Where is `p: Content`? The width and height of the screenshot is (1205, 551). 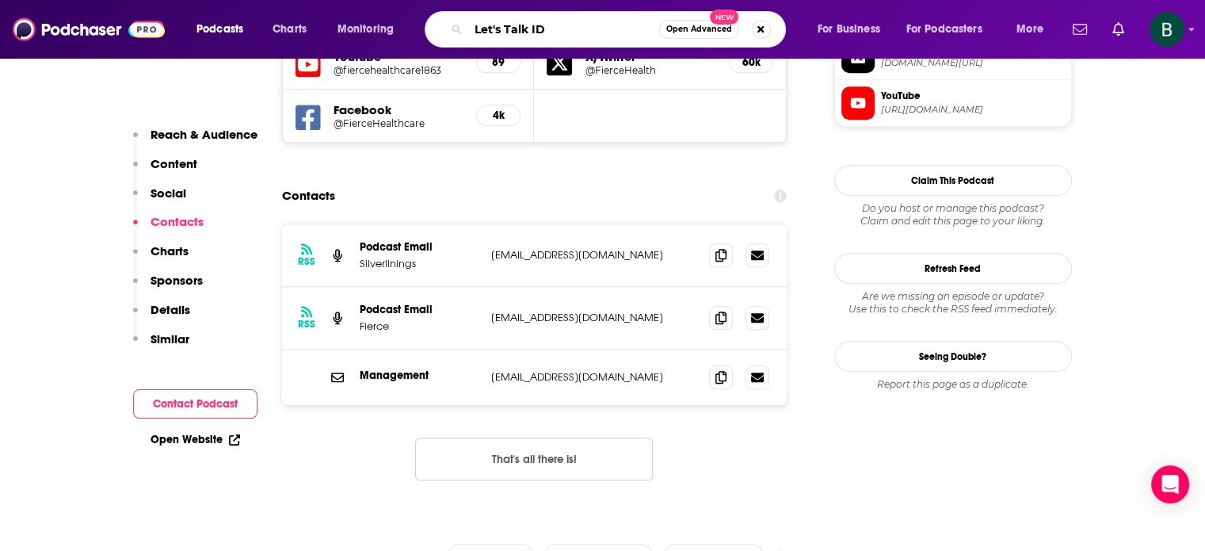 p: Content is located at coordinates (173, 163).